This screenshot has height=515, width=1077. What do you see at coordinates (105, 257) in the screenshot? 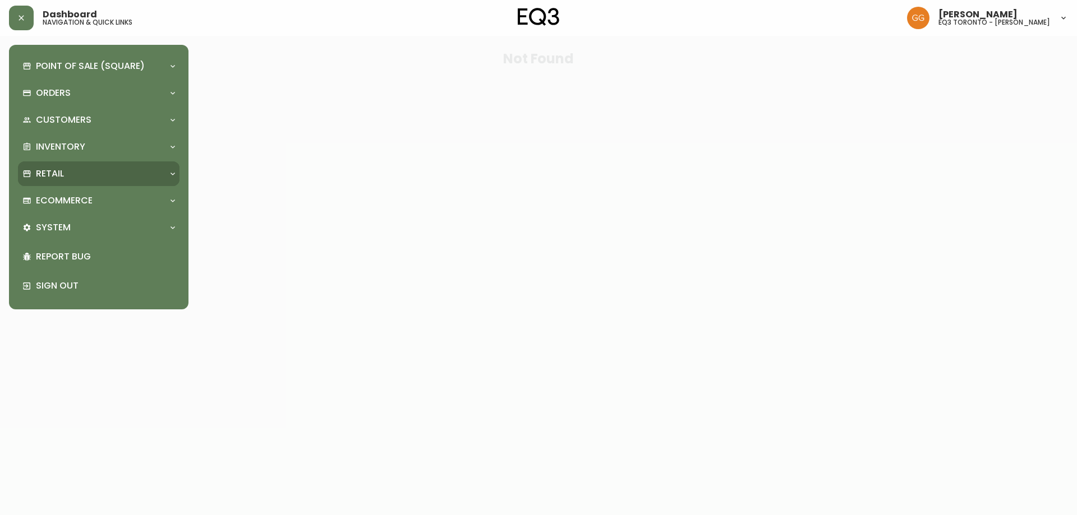
I see `p: Report Bug` at bounding box center [105, 257].